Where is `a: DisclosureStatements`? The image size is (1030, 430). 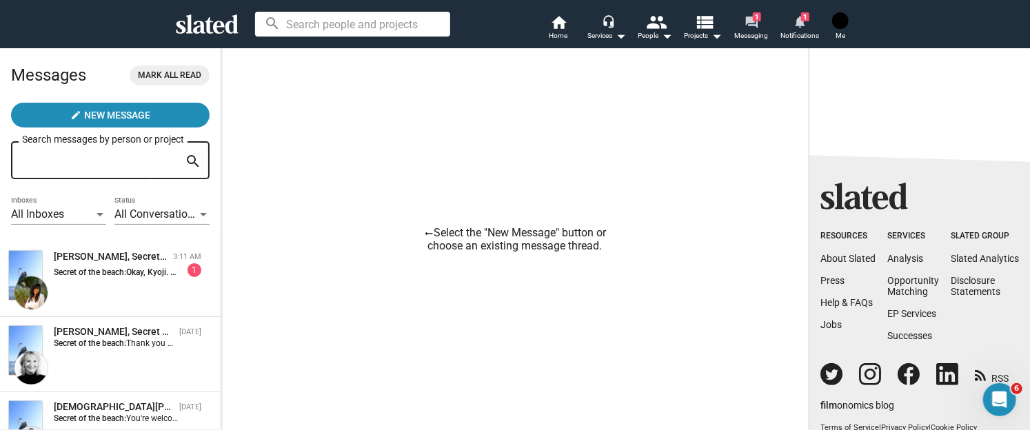
a: DisclosureStatements is located at coordinates (976, 286).